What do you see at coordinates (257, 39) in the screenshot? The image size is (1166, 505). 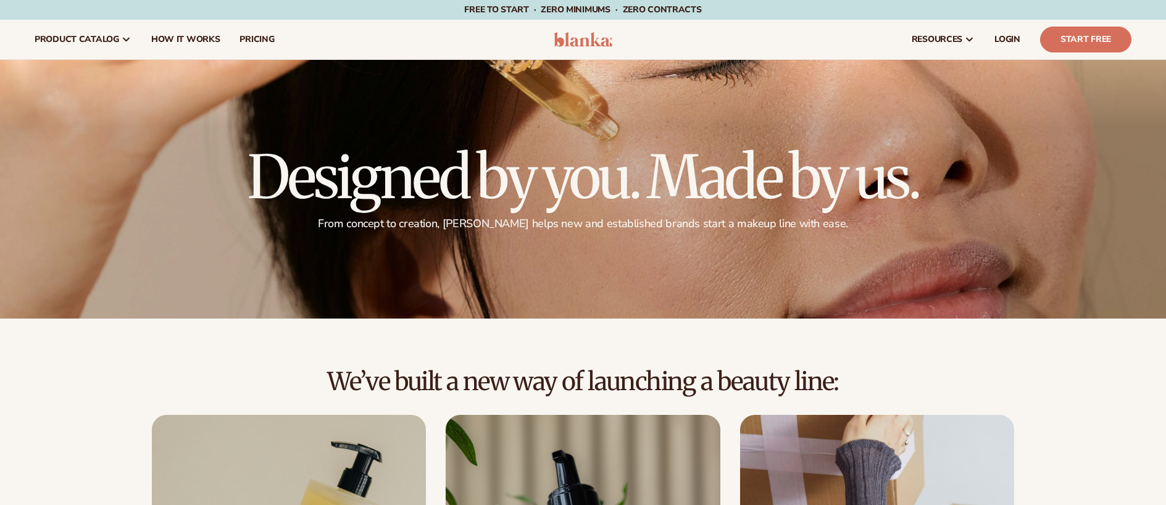 I see `a: pricing` at bounding box center [257, 39].